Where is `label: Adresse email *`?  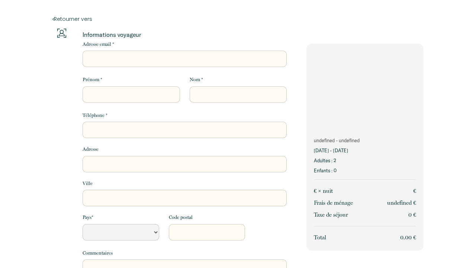 label: Adresse email * is located at coordinates (98, 44).